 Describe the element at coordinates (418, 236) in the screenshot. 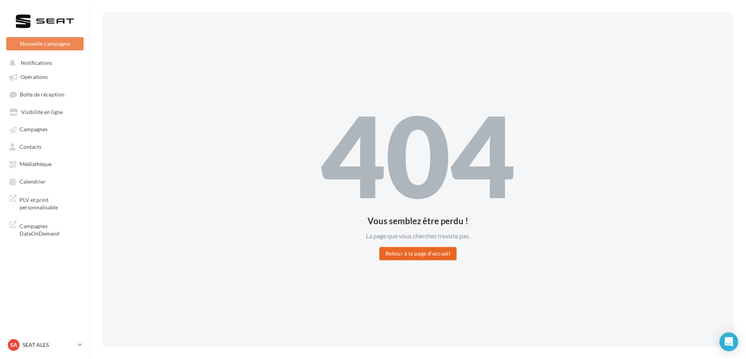

I see `div: La page que vous cherchez n'existe pas.` at that location.